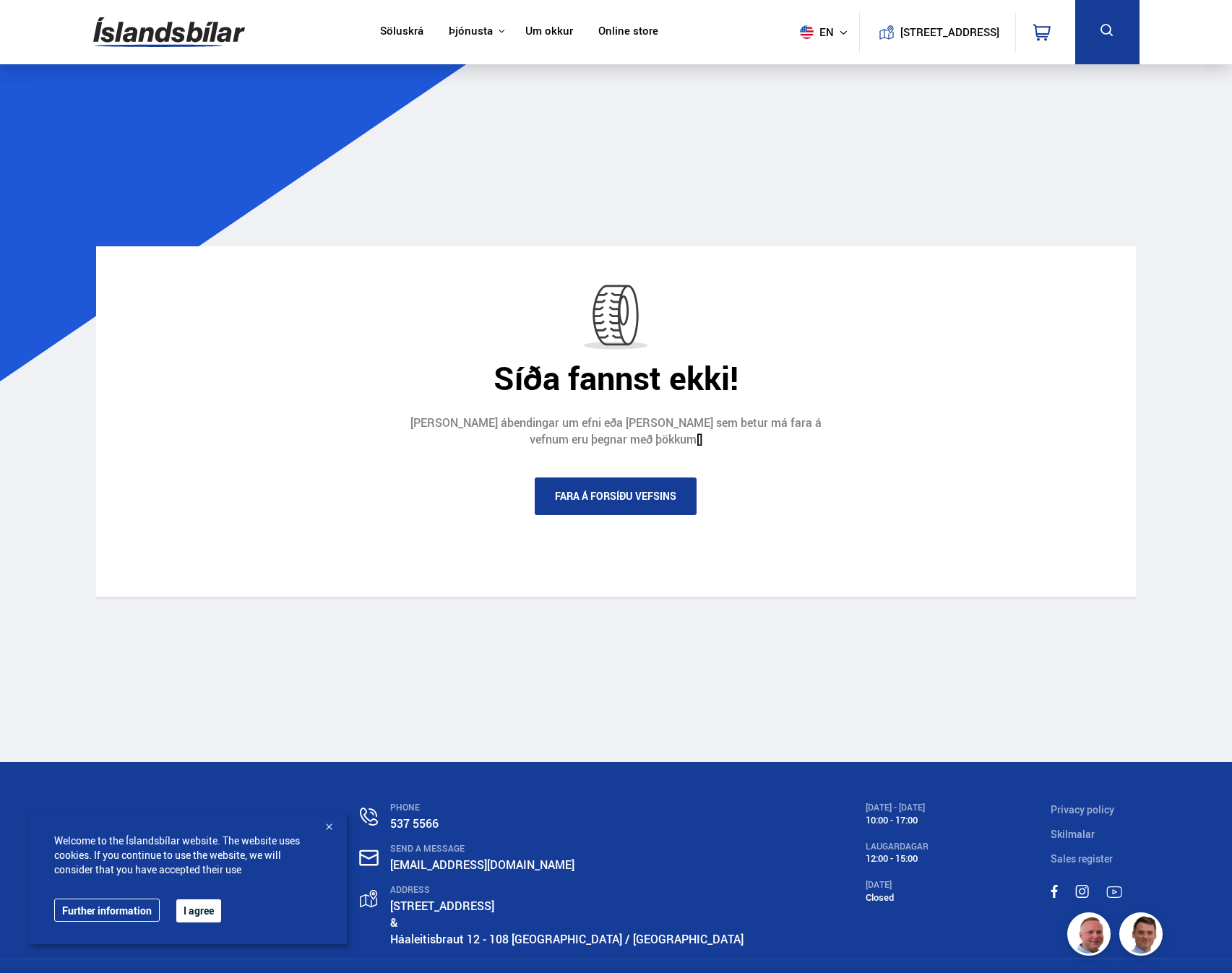 The width and height of the screenshot is (1232, 973). What do you see at coordinates (549, 32) in the screenshot?
I see `a: Um okkur` at bounding box center [549, 32].